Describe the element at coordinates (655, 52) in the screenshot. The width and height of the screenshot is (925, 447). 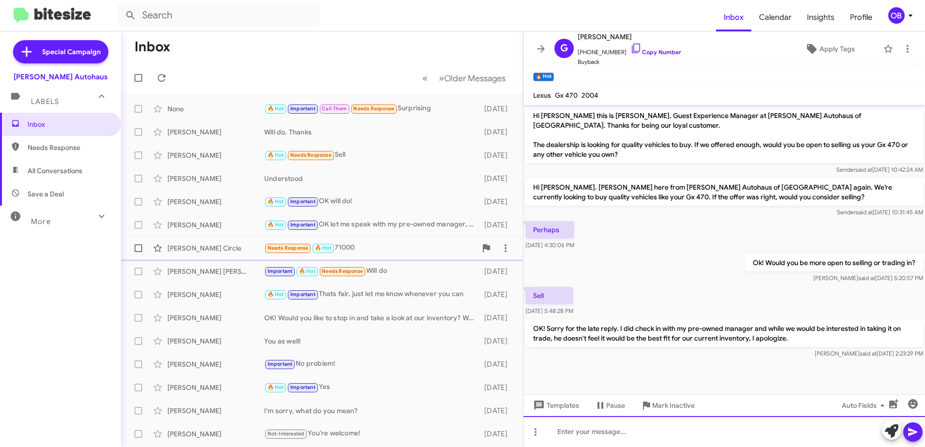
I see `a: Copy Number` at that location.